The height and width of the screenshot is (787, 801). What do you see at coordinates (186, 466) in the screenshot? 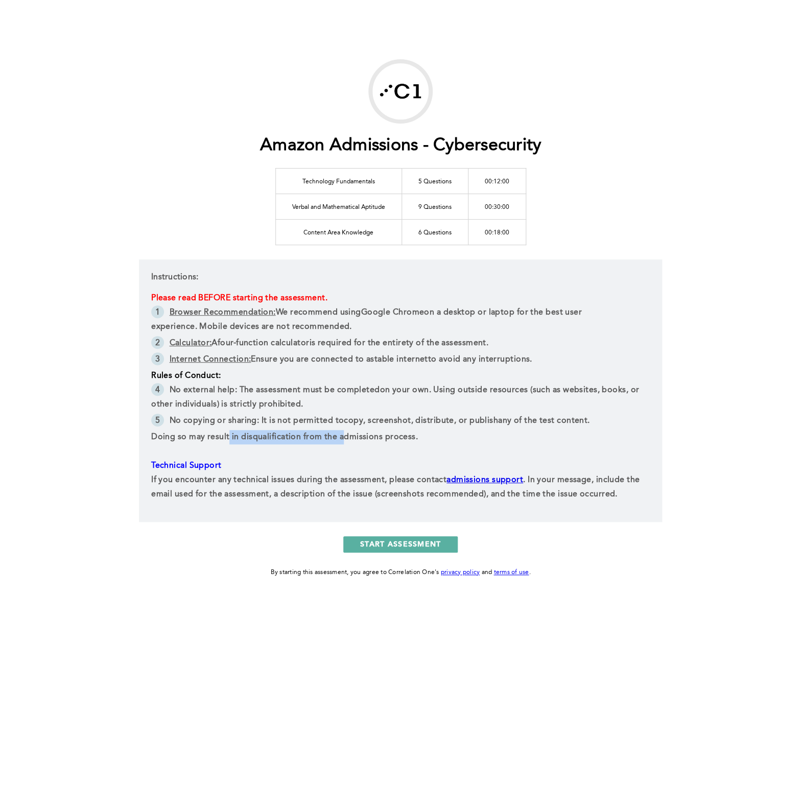
I see `strong: Technical Support` at bounding box center [186, 466].